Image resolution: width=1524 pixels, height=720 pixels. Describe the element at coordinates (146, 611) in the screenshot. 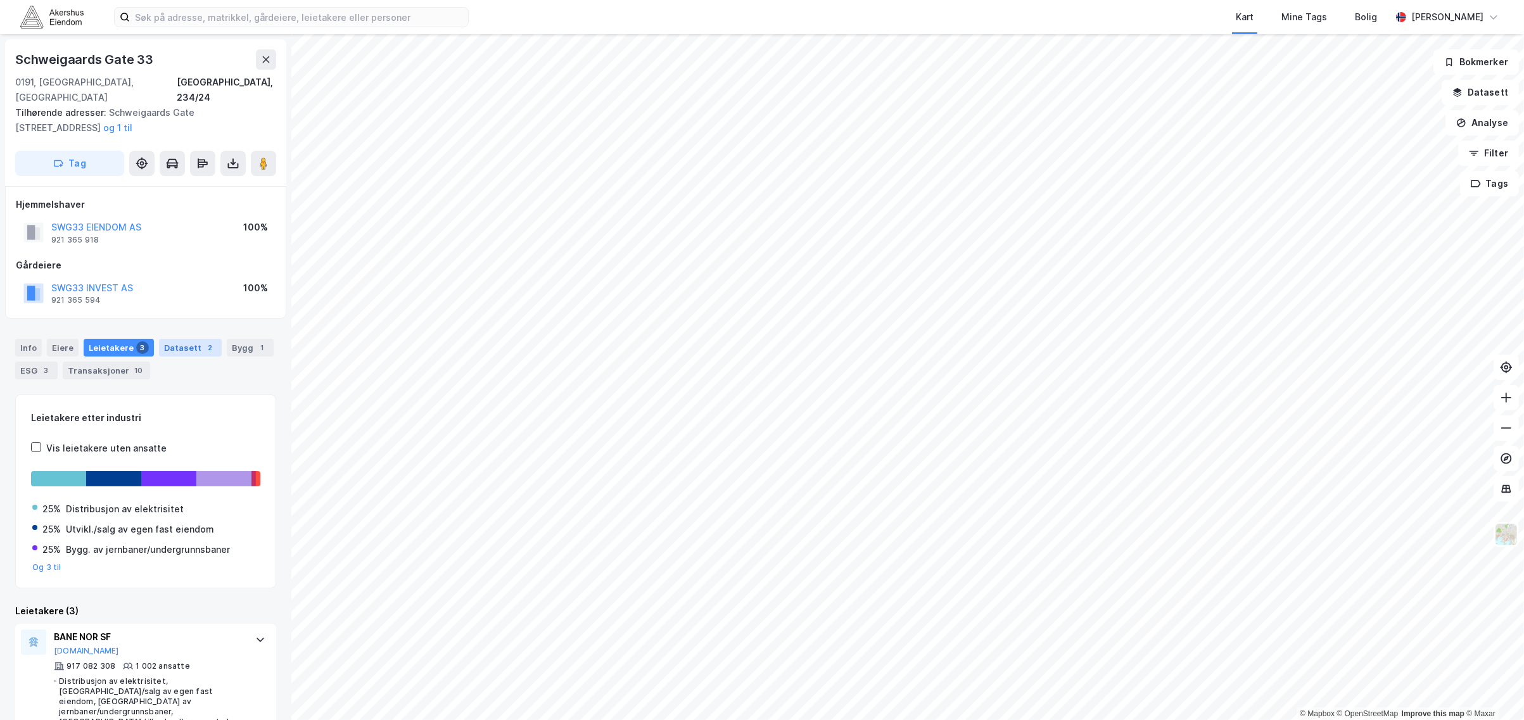

I see `div: Leietakere (3)` at that location.